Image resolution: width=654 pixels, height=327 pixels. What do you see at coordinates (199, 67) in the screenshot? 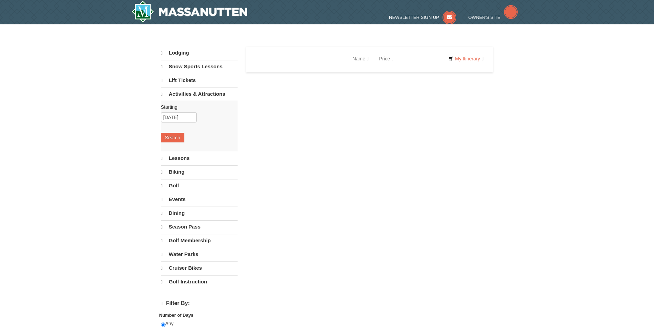
I see `a: Snow Sports Lessons` at bounding box center [199, 67].